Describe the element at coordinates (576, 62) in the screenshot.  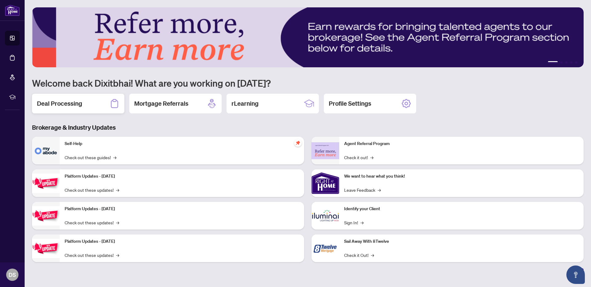
I see `button: 5` at that location.